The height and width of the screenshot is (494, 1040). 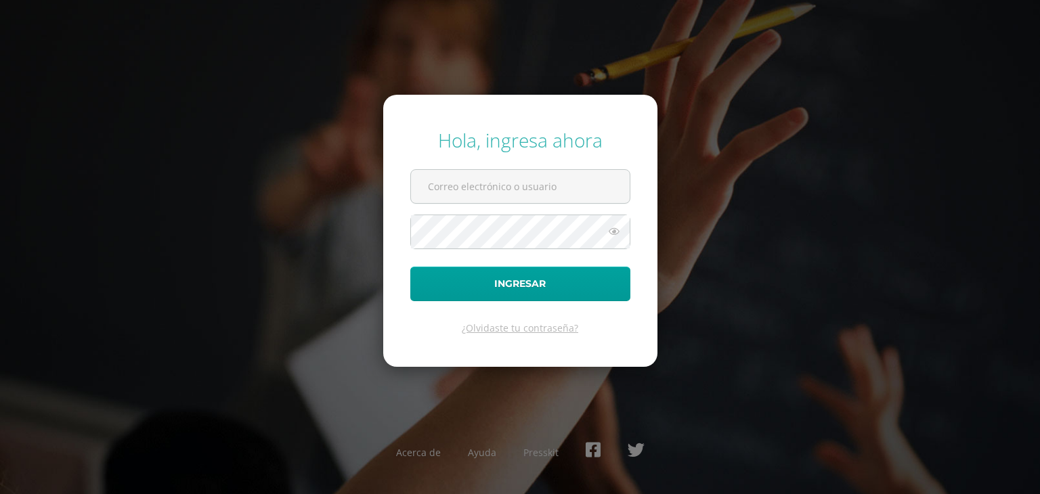 What do you see at coordinates (482, 452) in the screenshot?
I see `a: Ayuda` at bounding box center [482, 452].